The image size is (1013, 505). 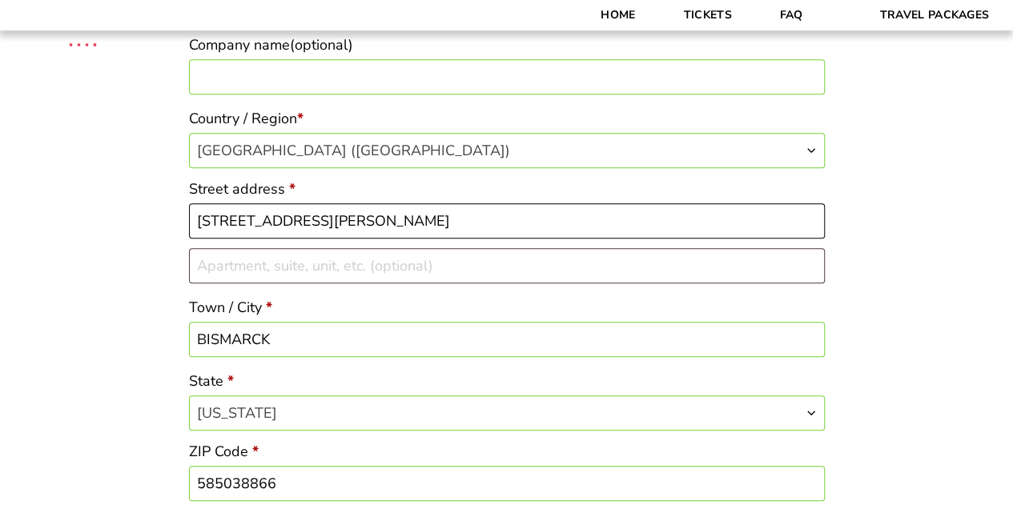 What do you see at coordinates (507, 151) in the screenshot?
I see `span: Country / Region` at bounding box center [507, 151].